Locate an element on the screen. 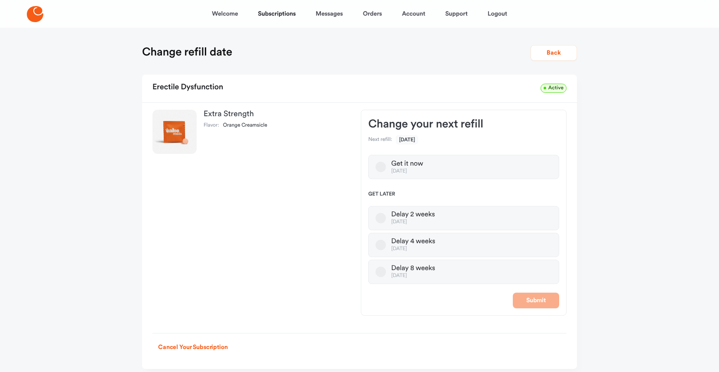 Image resolution: width=719 pixels, height=372 pixels. a: Welcome is located at coordinates (225, 14).